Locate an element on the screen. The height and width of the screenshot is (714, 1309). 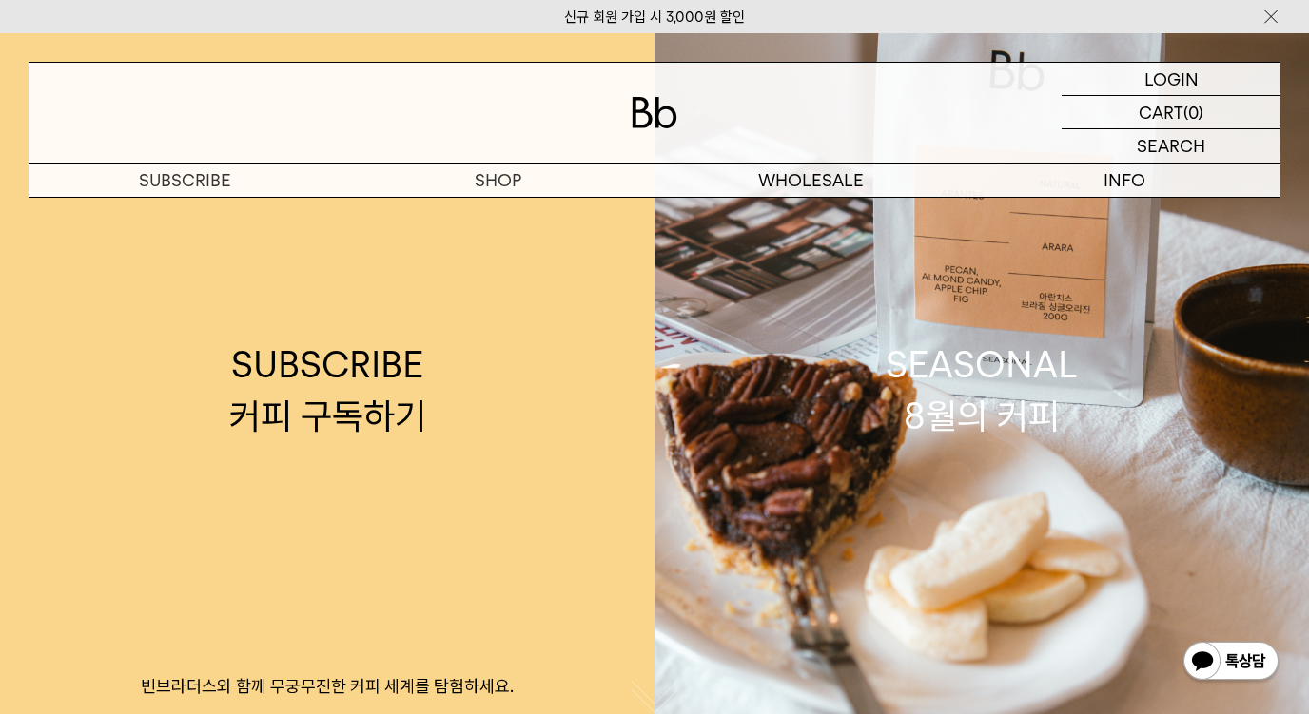
a: CART (0) is located at coordinates (1171, 112).